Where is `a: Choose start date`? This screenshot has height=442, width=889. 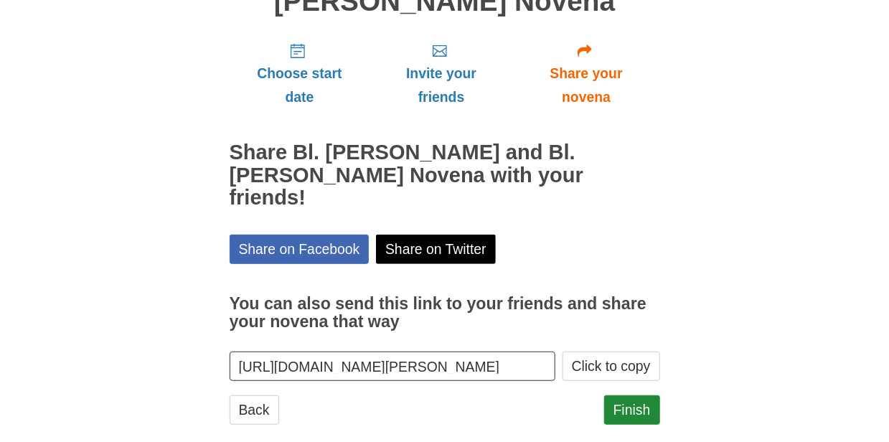
a: Choose start date is located at coordinates (300, 73).